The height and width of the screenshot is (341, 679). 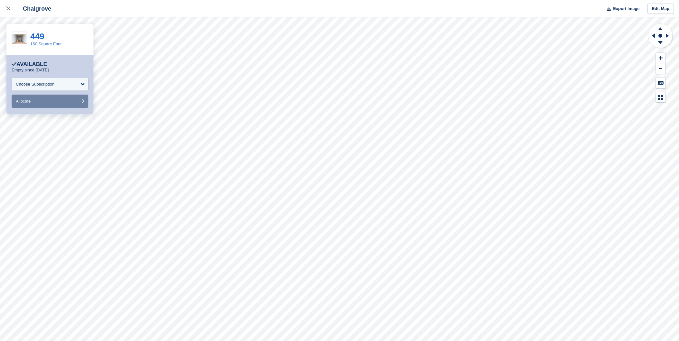 I want to click on button: Keyboard Shortcuts, so click(x=660, y=83).